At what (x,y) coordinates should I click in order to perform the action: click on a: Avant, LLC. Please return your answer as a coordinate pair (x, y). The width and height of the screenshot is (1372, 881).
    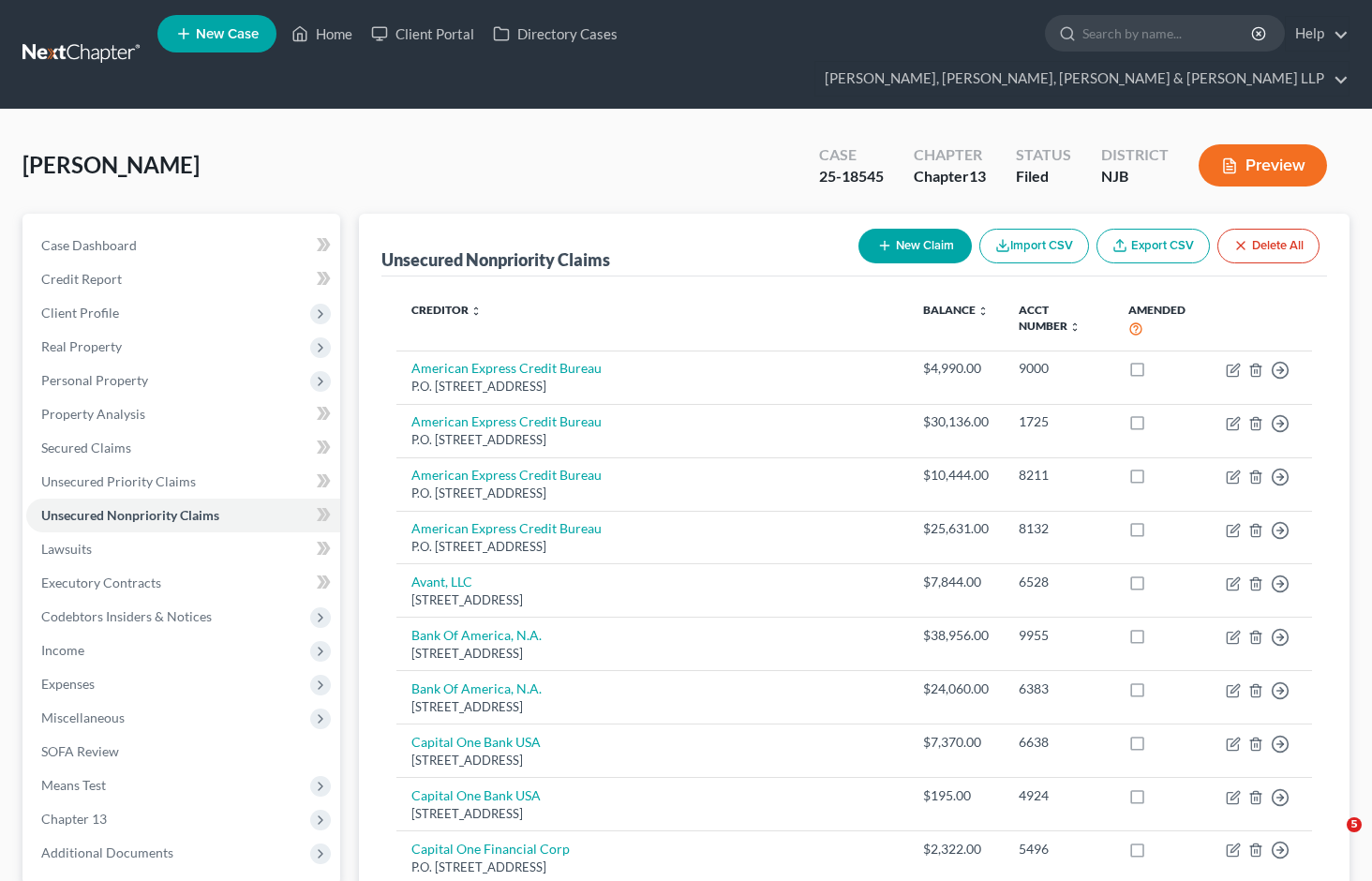
    Looking at the image, I should click on (441, 582).